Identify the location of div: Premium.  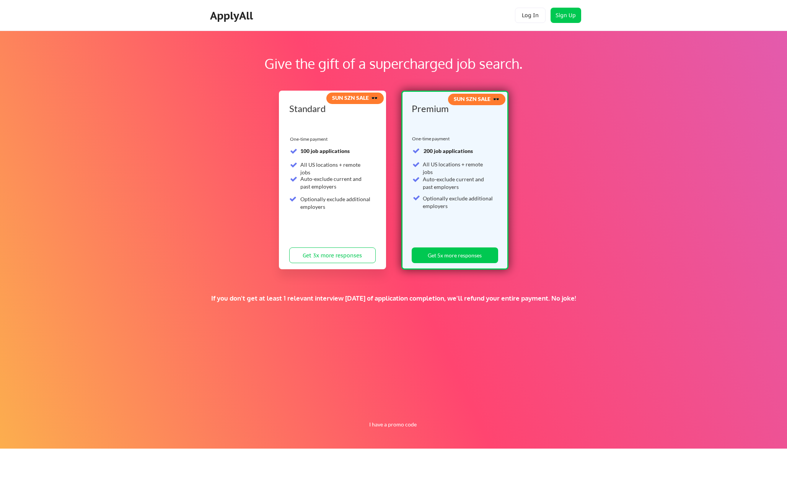
(453, 109).